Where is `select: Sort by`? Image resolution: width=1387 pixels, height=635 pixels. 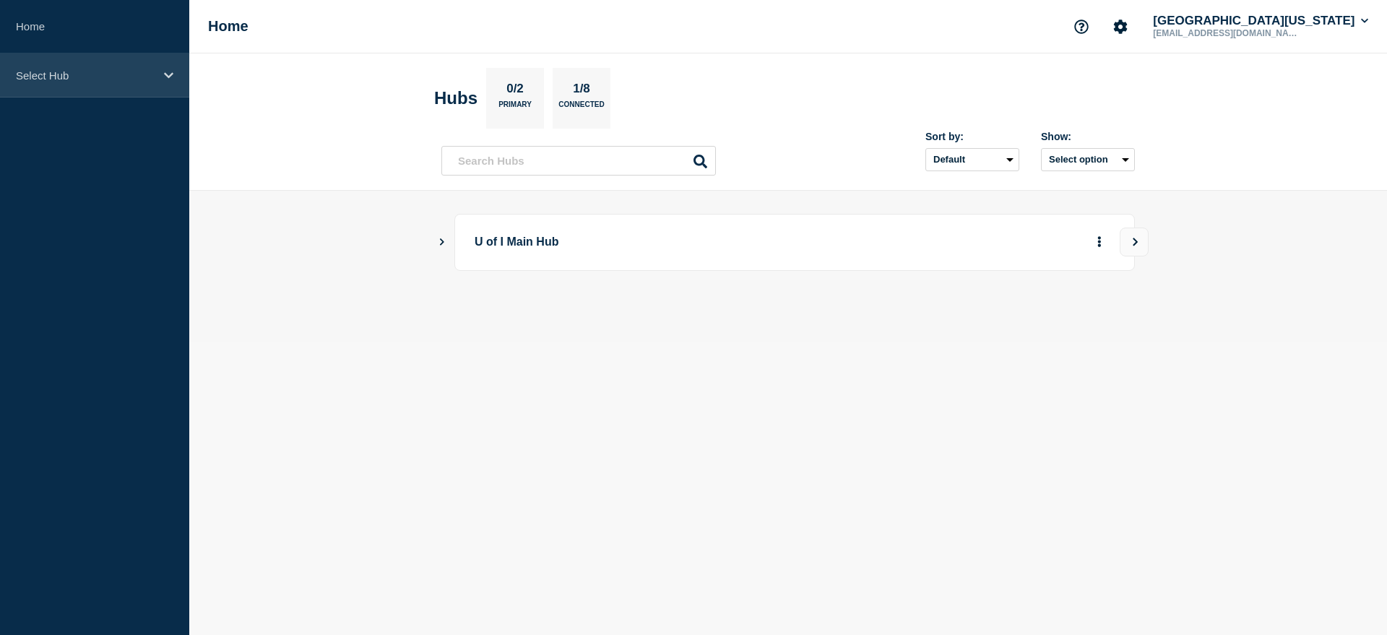 select: Sort by is located at coordinates (973, 160).